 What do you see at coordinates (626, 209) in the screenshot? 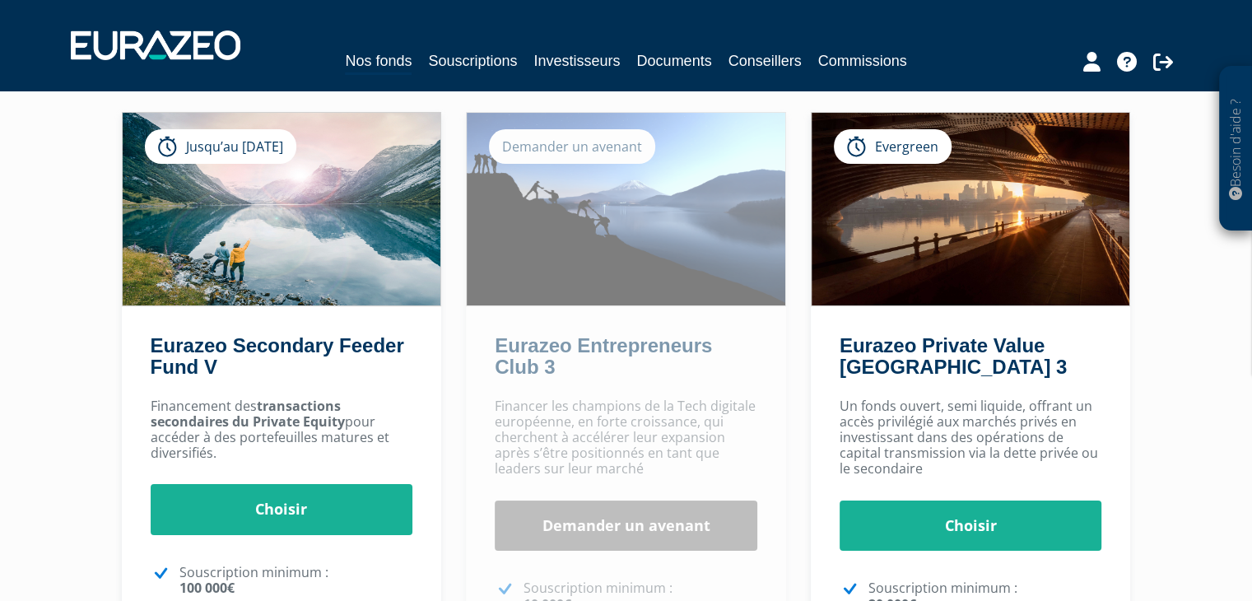
I see `img: Eurazeo Entrepreneurs Club 3` at bounding box center [626, 209].